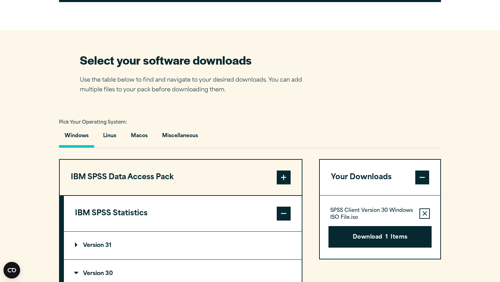 This screenshot has width=500, height=282. Describe the element at coordinates (387, 238) in the screenshot. I see `span: 1` at that location.